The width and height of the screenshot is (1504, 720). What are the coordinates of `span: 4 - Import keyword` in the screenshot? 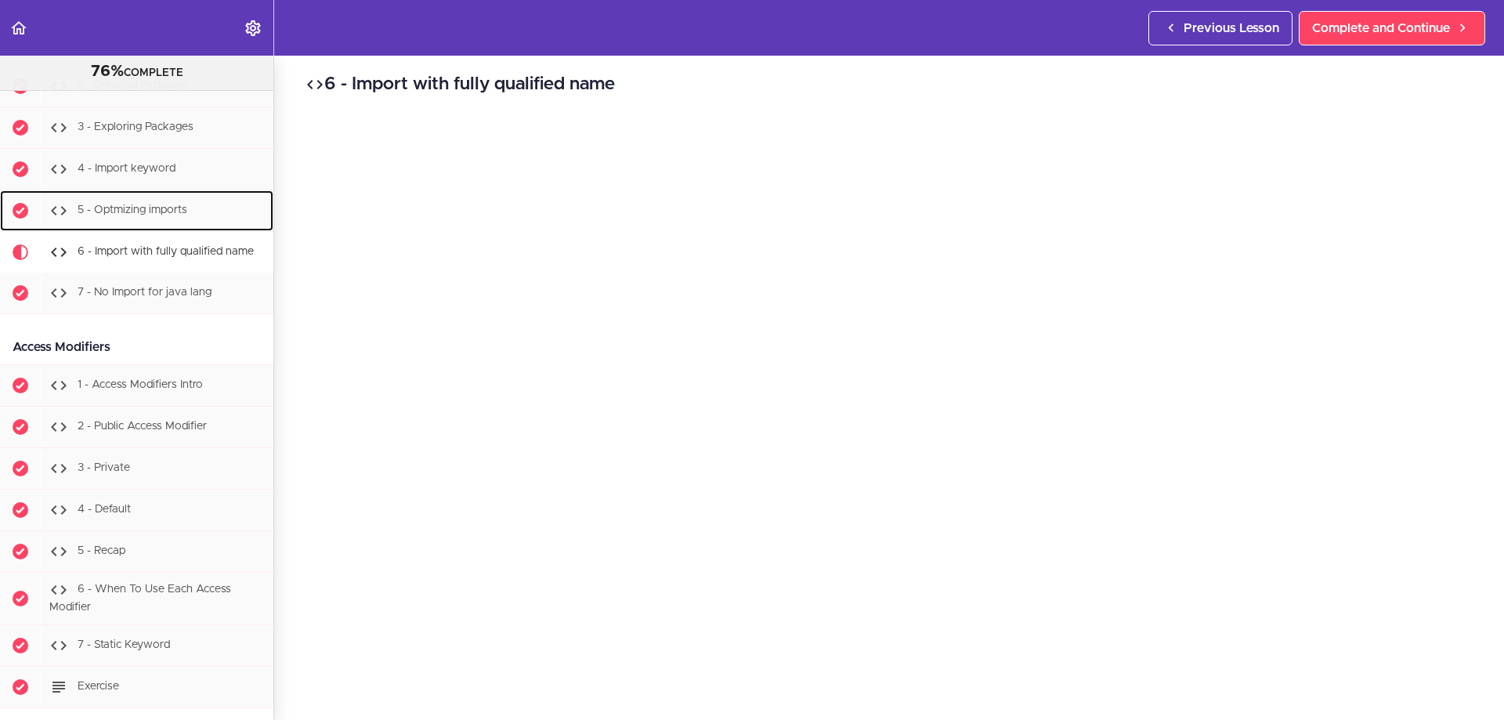 It's located at (126, 169).